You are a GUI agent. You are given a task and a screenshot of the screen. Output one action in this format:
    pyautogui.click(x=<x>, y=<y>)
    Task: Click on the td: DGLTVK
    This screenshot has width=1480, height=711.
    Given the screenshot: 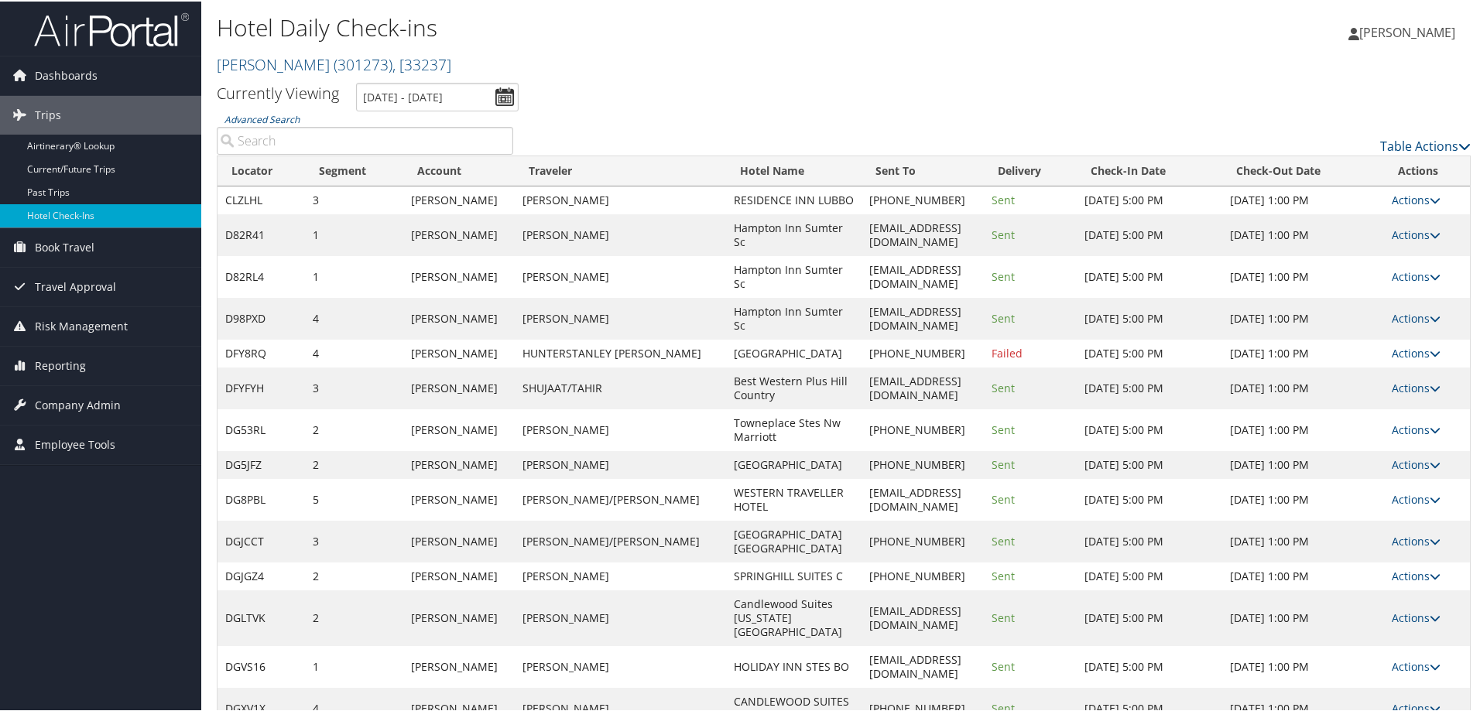 What is the action you would take?
    pyautogui.click(x=261, y=617)
    